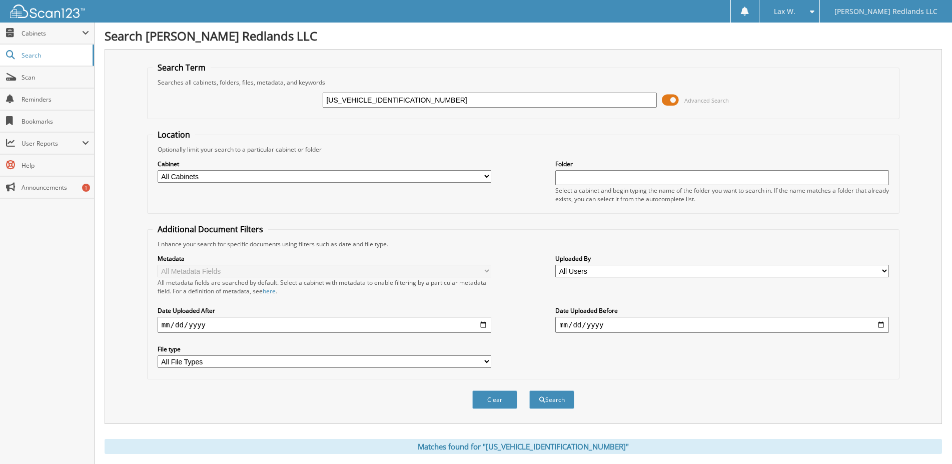 This screenshot has width=952, height=464. I want to click on label: Date Uploaded After, so click(324, 310).